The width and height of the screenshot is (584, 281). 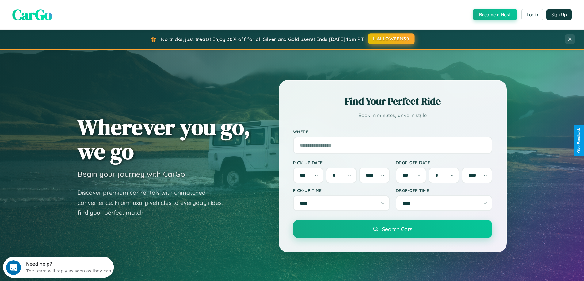 I want to click on span: CarGo, so click(x=32, y=15).